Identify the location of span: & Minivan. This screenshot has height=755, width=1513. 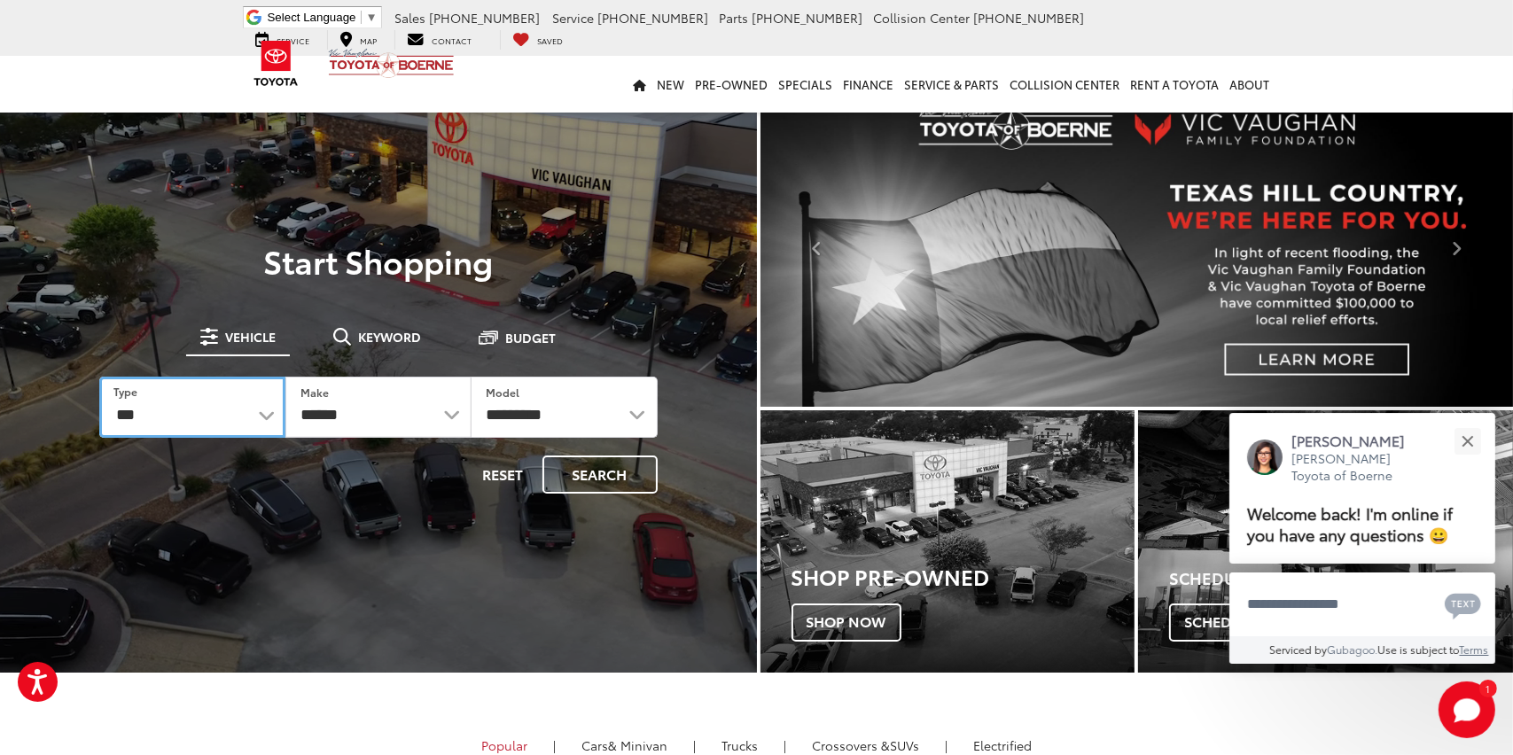
(637, 745).